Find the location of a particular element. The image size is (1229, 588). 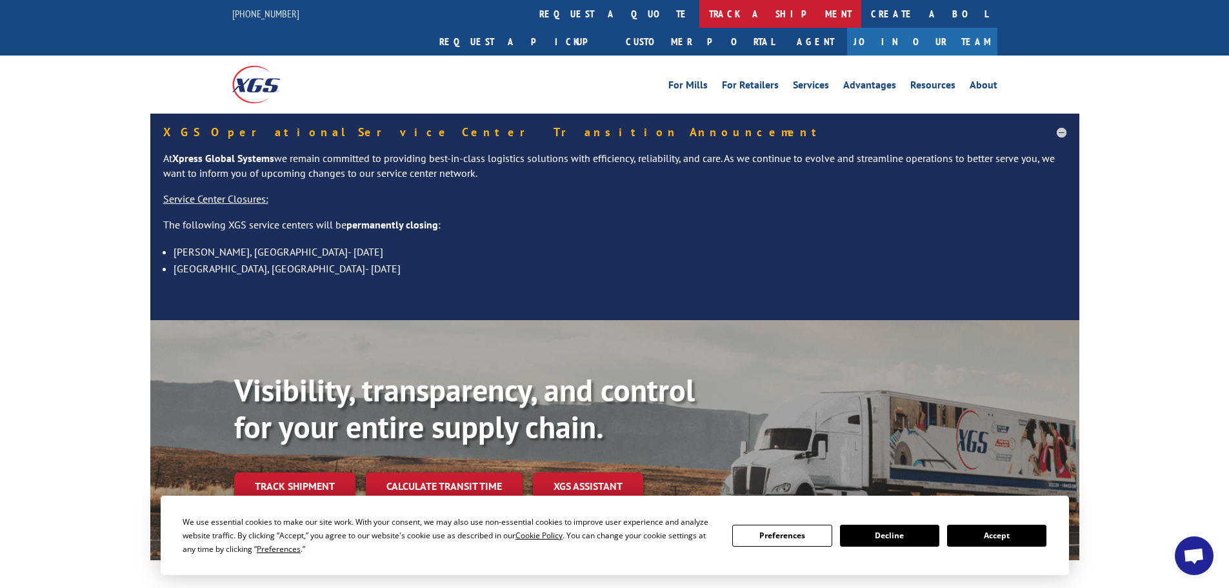

a: Open chat is located at coordinates (1194, 555).